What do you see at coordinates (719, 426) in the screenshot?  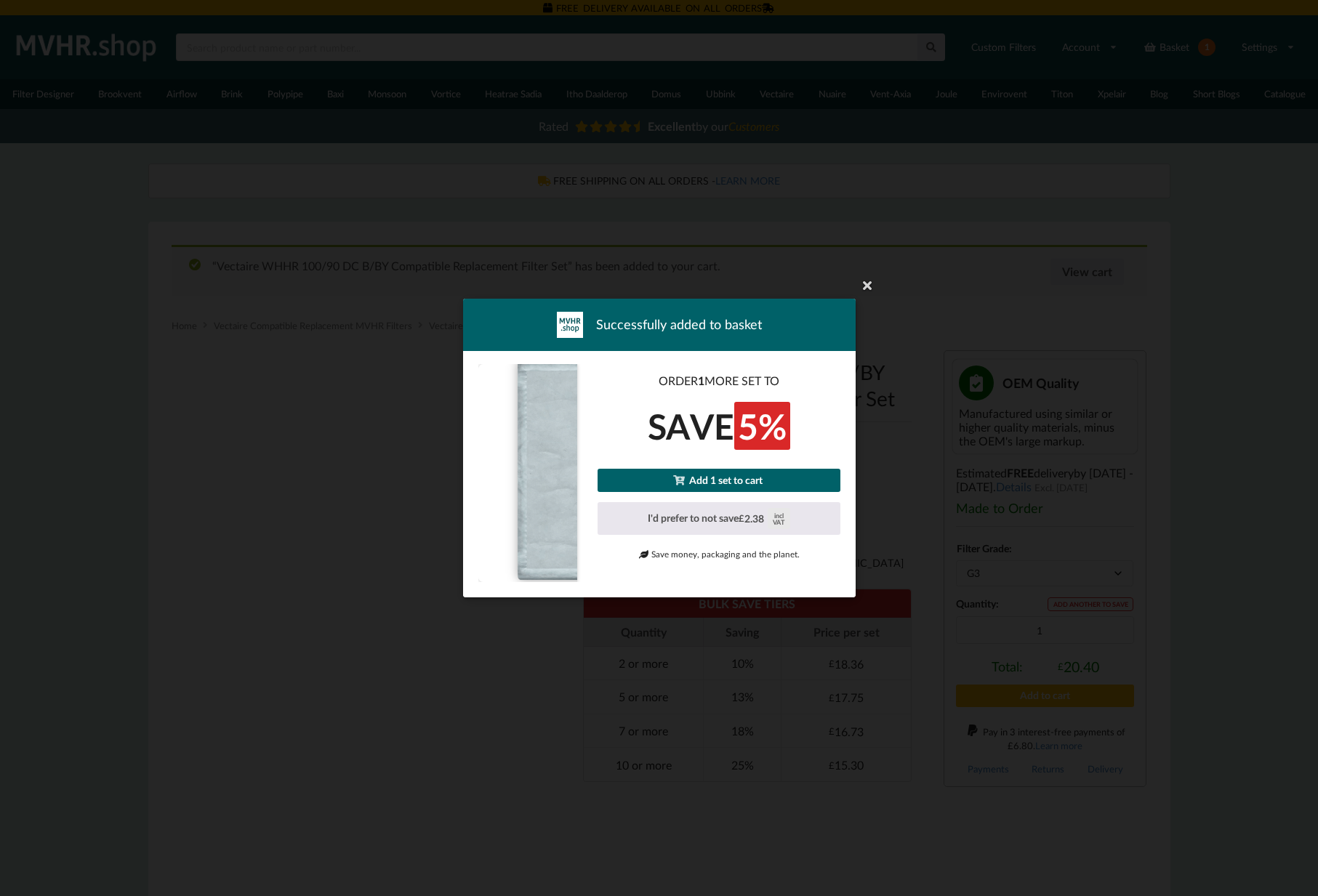 I see `h2: SAVE` at bounding box center [719, 426].